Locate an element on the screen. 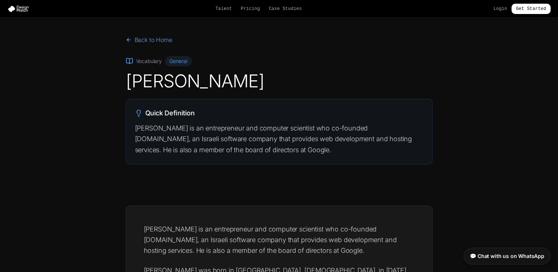 This screenshot has height=272, width=558. a: Login is located at coordinates (500, 9).